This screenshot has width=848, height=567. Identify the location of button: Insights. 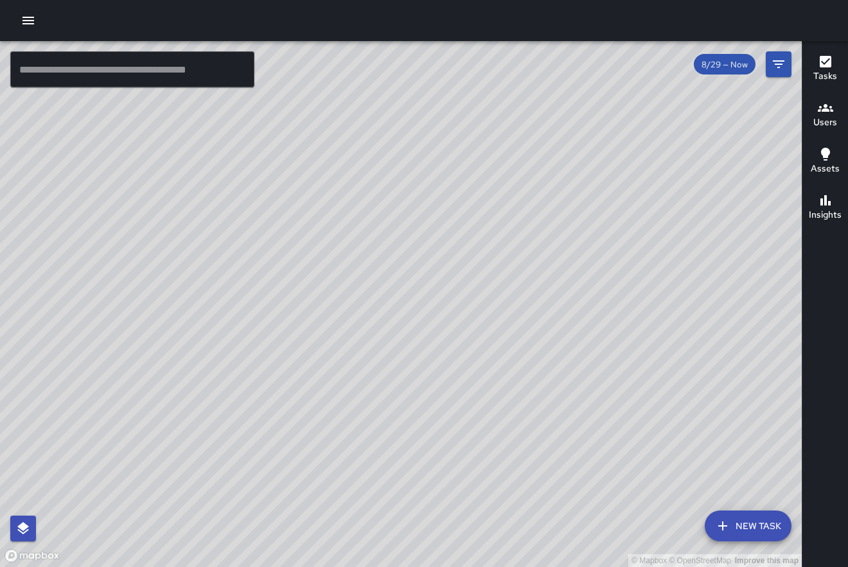
(825, 208).